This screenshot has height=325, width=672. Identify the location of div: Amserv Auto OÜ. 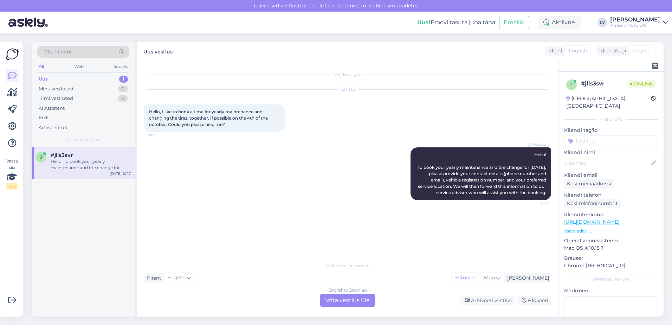
(635, 25).